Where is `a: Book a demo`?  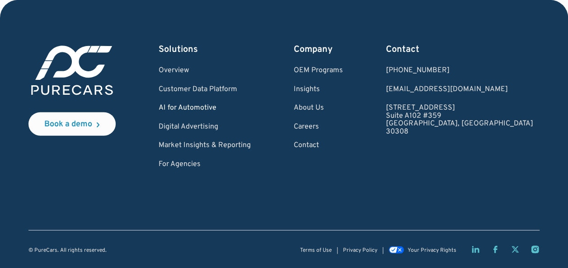
a: Book a demo is located at coordinates (72, 124).